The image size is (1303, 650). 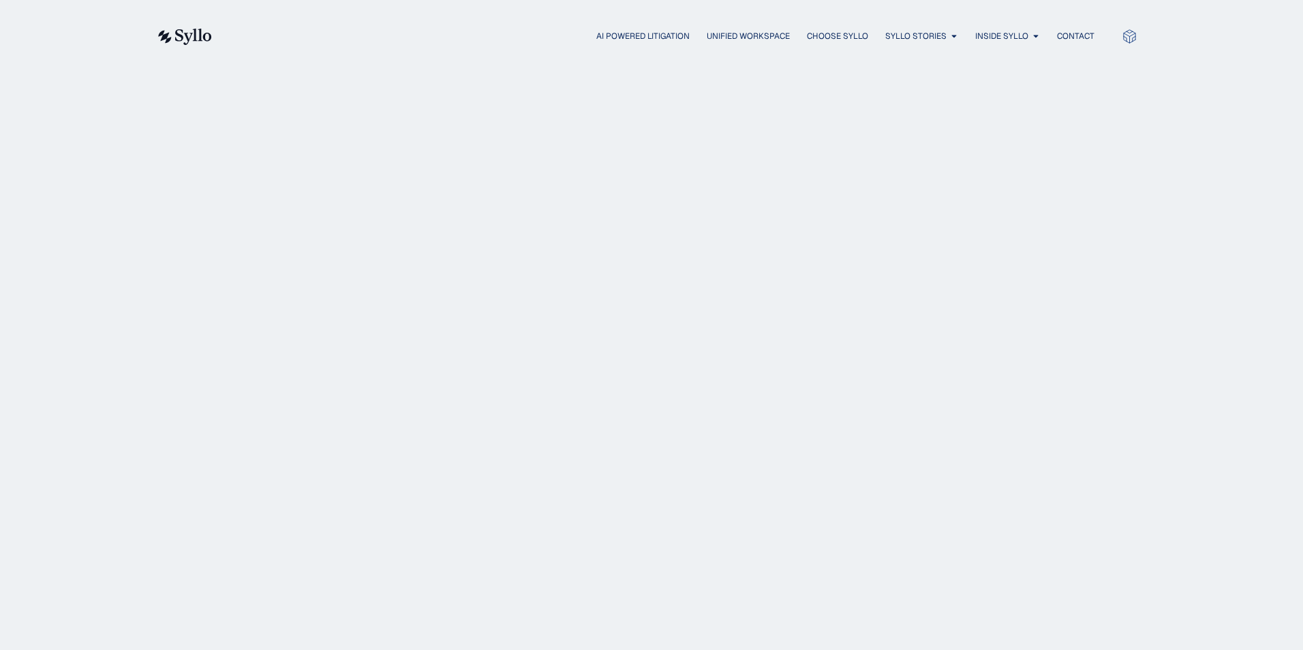 What do you see at coordinates (916, 36) in the screenshot?
I see `a: Syllo Stories` at bounding box center [916, 36].